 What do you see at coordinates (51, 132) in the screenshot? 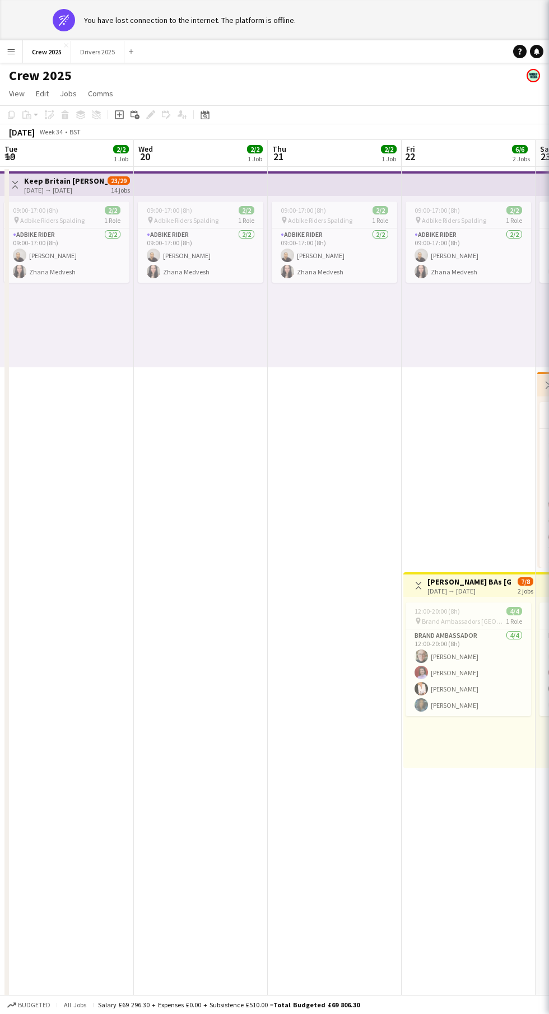
I see `span: Week 34` at bounding box center [51, 132].